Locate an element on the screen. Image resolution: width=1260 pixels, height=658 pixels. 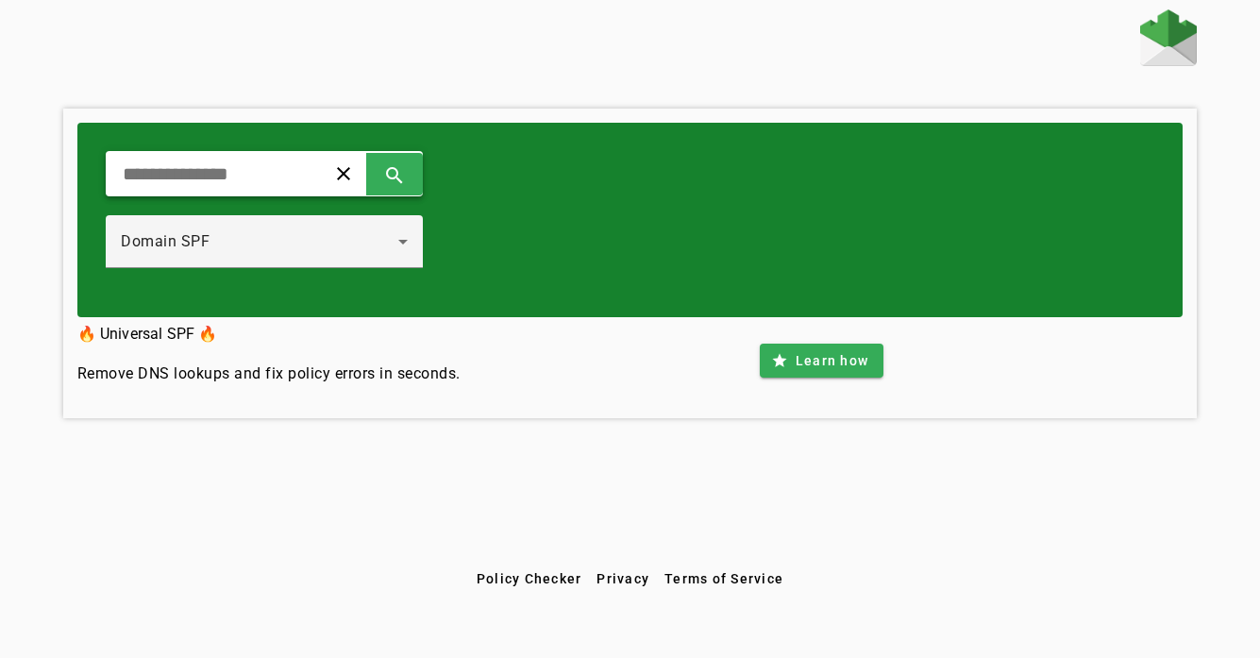
h3: 🔥 Universal SPF 🔥 is located at coordinates (269, 334).